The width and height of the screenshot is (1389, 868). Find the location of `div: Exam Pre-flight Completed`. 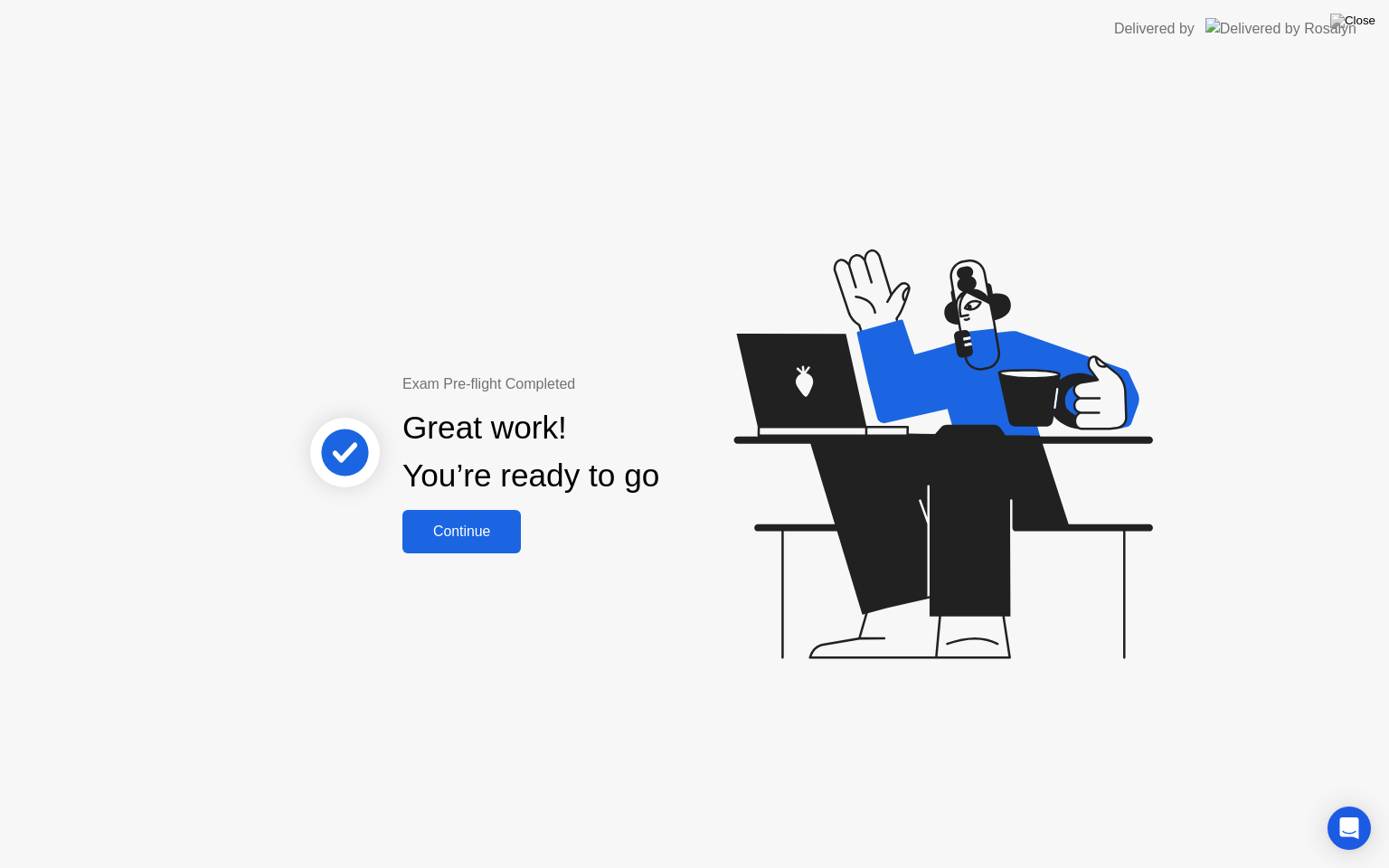

div: Exam Pre-flight Completed is located at coordinates (589, 384).